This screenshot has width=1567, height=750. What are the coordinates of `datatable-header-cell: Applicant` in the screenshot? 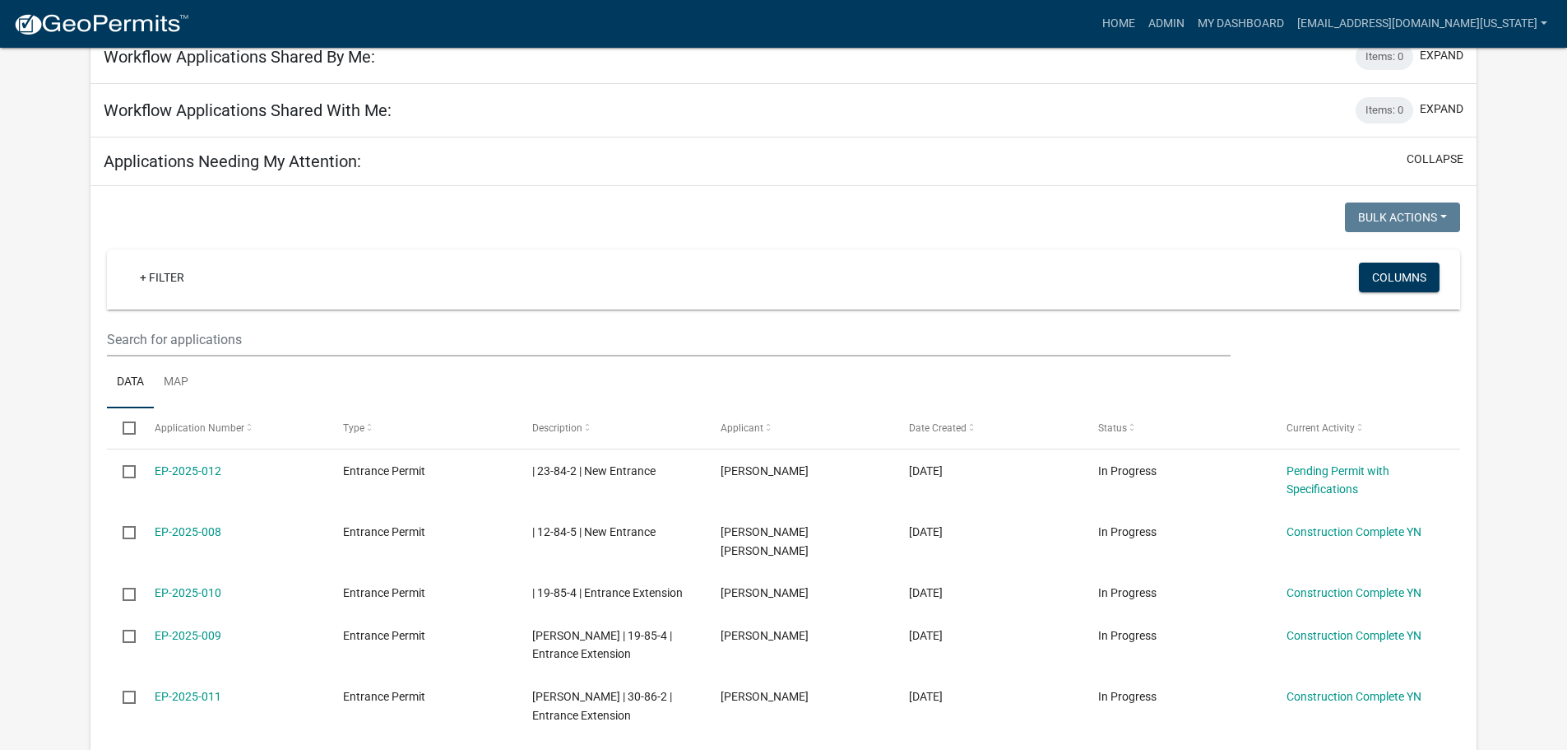 It's located at (799, 428).